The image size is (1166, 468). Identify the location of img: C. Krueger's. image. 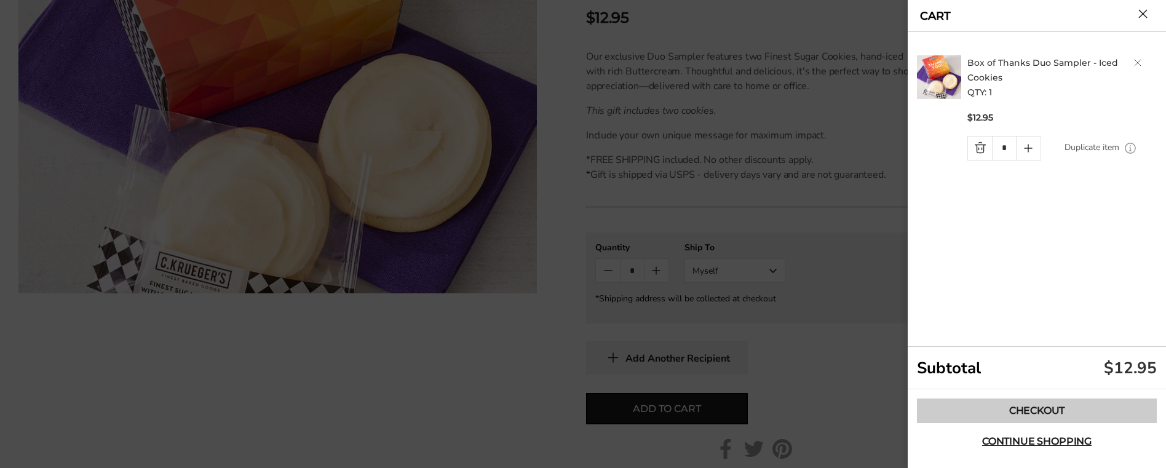
(939, 77).